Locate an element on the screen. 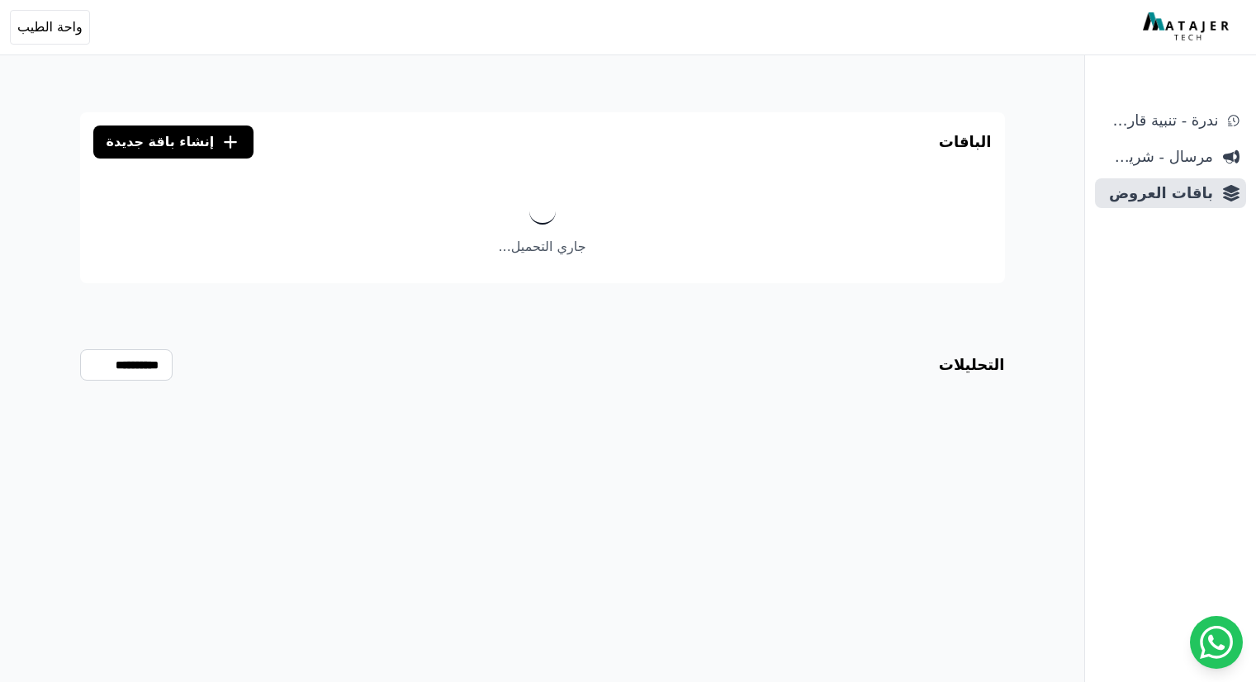 This screenshot has width=1256, height=682. span: باقات العروض is located at coordinates (1157, 193).